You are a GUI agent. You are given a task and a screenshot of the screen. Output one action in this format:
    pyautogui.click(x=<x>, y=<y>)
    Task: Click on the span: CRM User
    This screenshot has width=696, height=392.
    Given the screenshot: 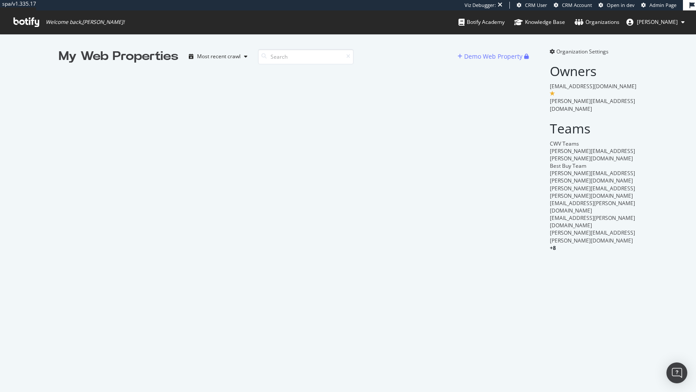 What is the action you would take?
    pyautogui.click(x=536, y=5)
    